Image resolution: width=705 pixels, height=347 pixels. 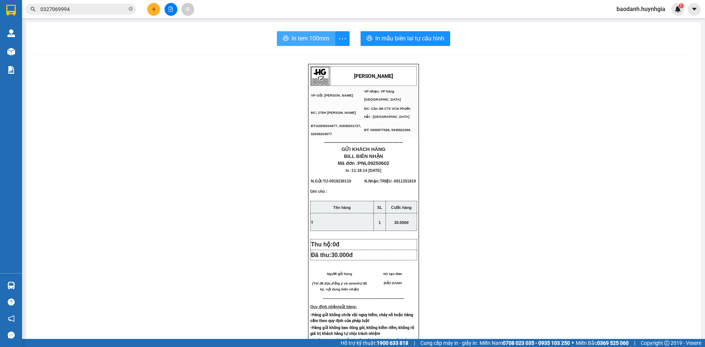 What do you see at coordinates (11, 318) in the screenshot?
I see `span: notification` at bounding box center [11, 318].